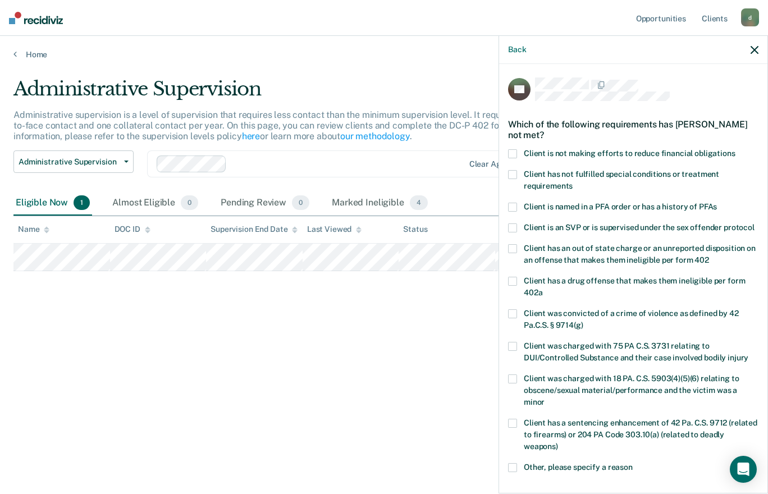 The width and height of the screenshot is (768, 494). I want to click on span: Client was charged with 75 PA C.S. 3731 relating to DUI/Controlled Substance and their case invol..., so click(636, 351).